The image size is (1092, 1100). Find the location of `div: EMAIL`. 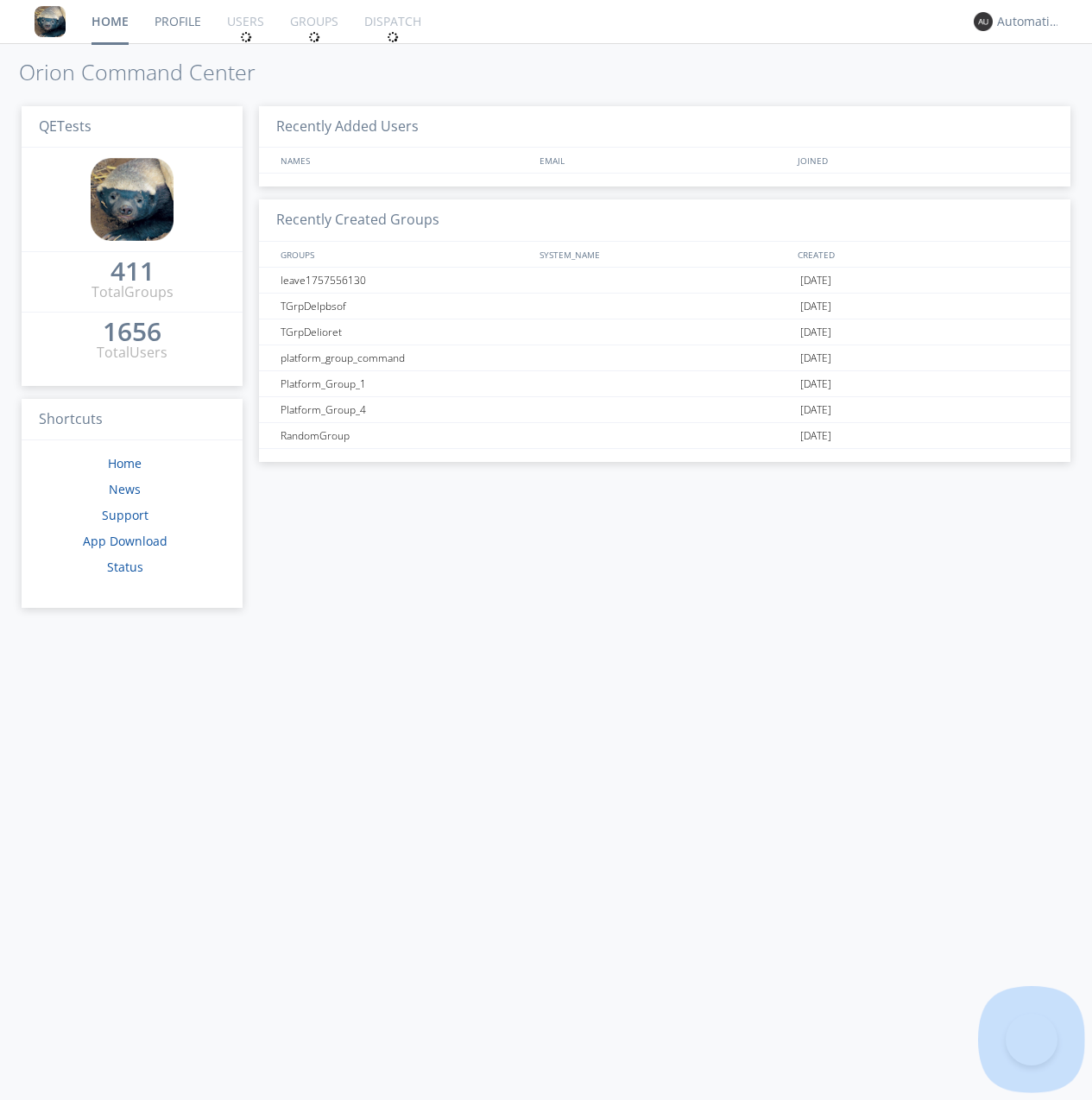

div: EMAIL is located at coordinates (665, 160).